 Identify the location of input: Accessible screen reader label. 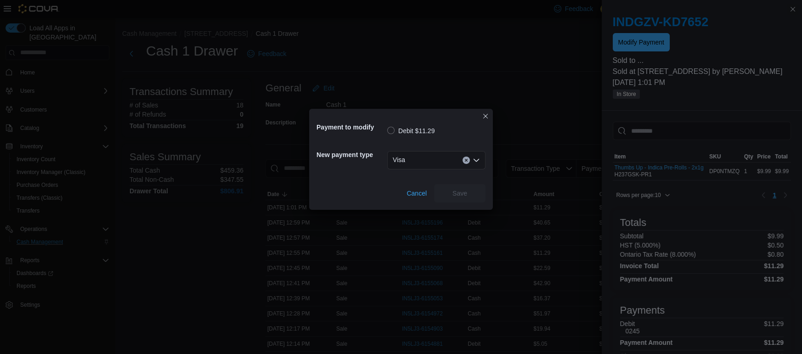
(410, 160).